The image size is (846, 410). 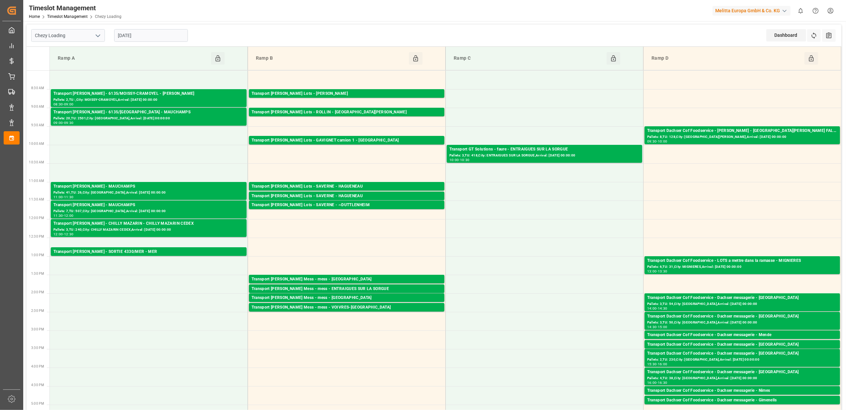 I want to click on div: Ramp C, so click(x=529, y=58).